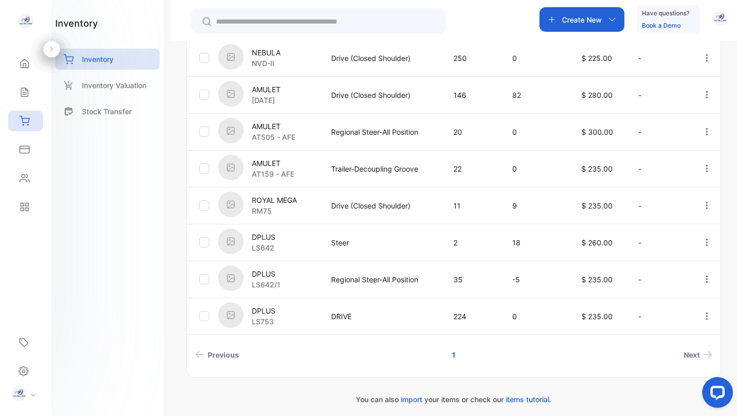 This screenshot has height=416, width=737. I want to click on p: 22, so click(473, 168).